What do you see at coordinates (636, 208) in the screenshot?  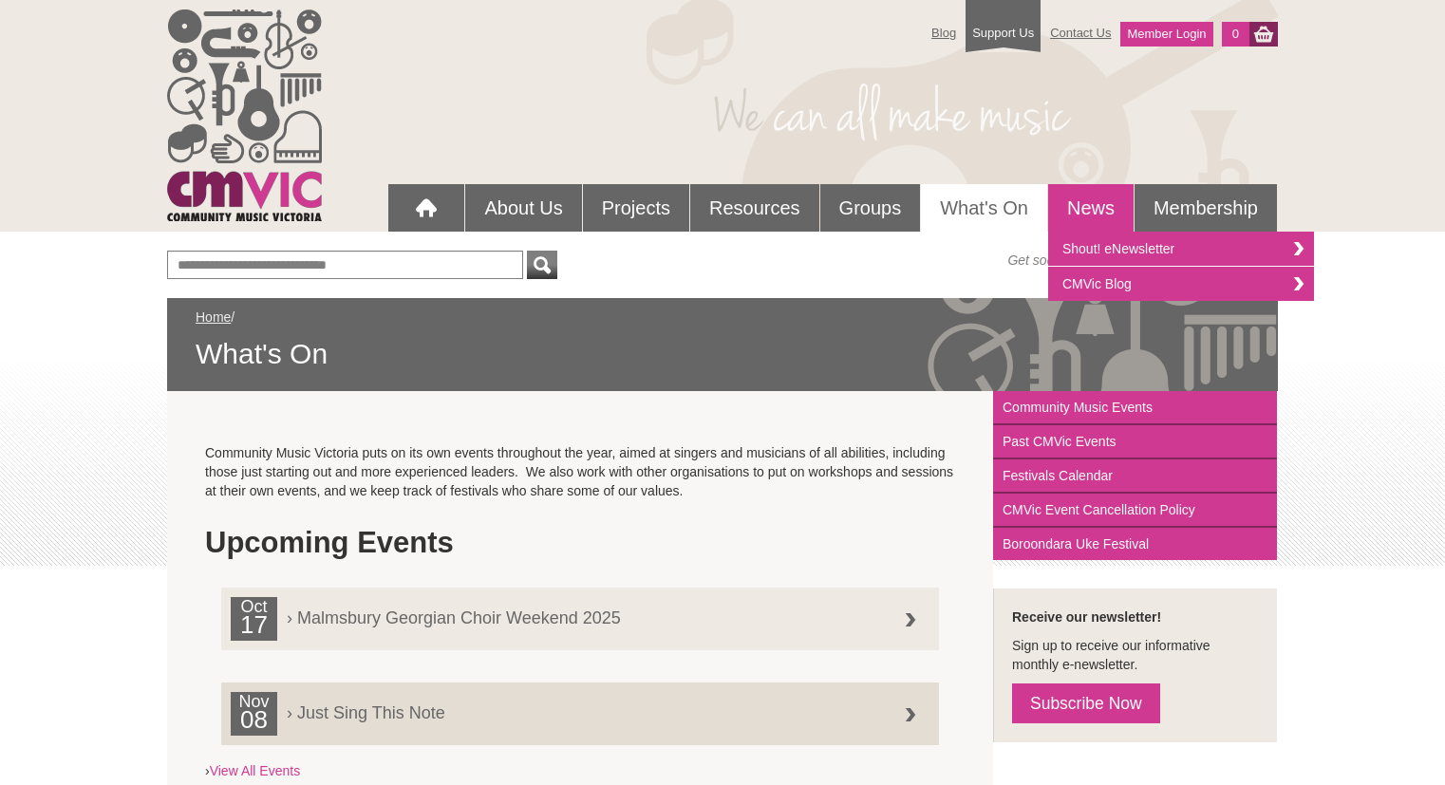 I see `a: Projects` at bounding box center [636, 208].